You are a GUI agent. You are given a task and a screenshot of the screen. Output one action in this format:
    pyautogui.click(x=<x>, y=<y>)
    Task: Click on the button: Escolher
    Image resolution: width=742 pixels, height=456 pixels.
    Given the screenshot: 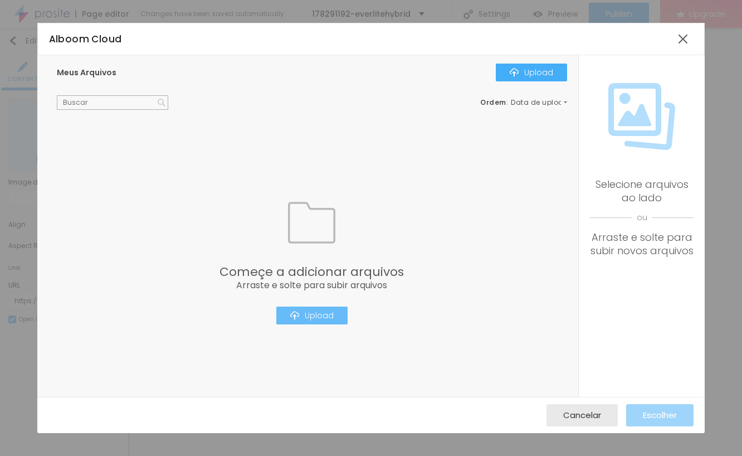 What is the action you would take?
    pyautogui.click(x=660, y=415)
    